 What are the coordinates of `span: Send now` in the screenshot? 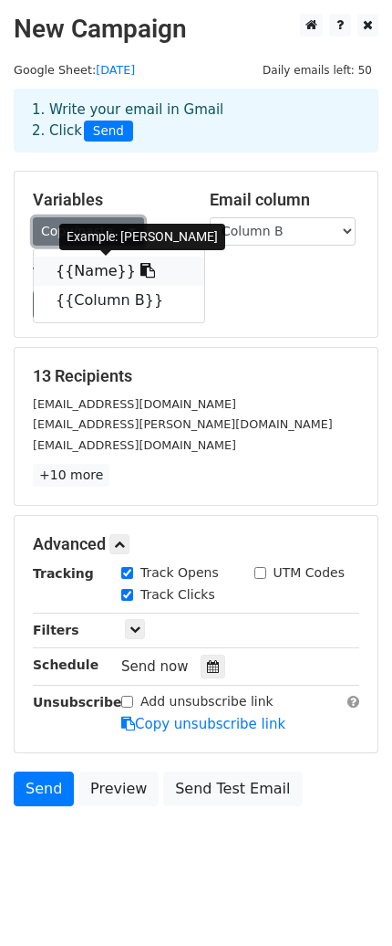 It's located at (155, 666).